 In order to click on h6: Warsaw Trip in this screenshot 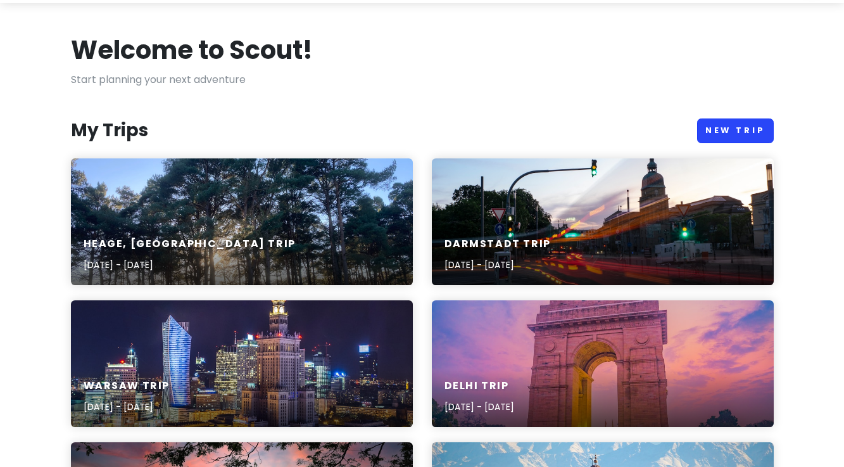, I will do `click(127, 385)`.